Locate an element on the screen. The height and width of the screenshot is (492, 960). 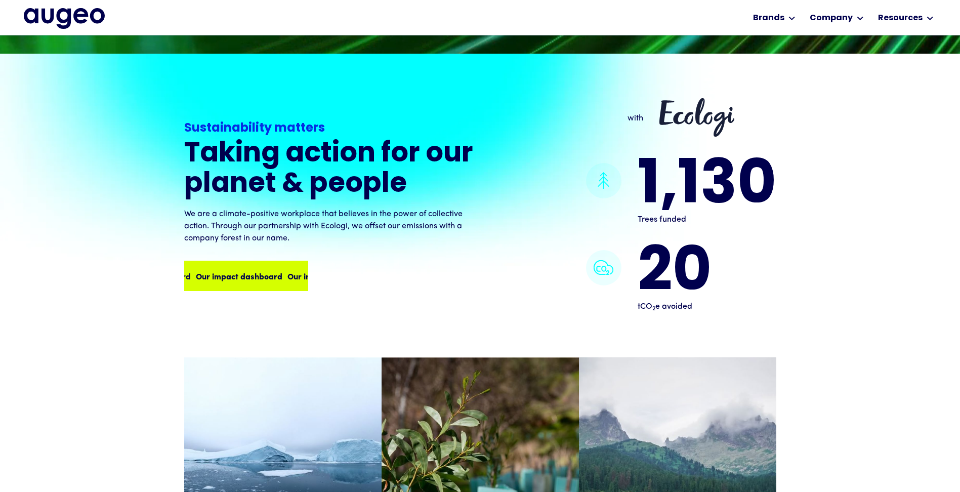
h3: Taking action for our planet & people is located at coordinates (330, 169).